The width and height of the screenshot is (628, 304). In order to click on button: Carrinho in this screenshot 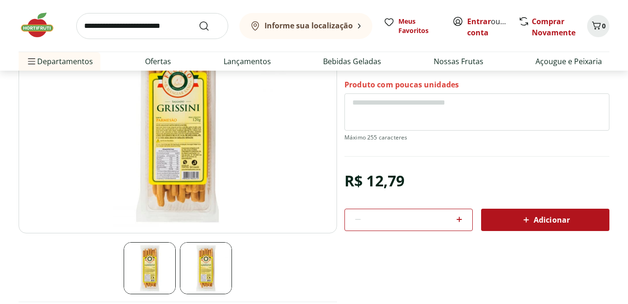, I will do `click(599, 26)`.